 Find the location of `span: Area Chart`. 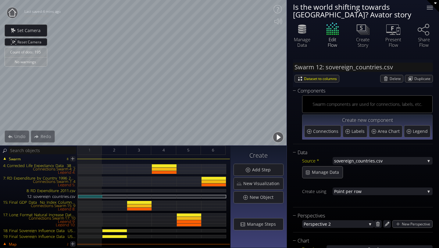

span: Area Chart is located at coordinates (390, 131).